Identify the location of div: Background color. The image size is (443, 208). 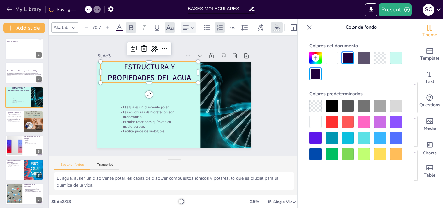
(277, 27).